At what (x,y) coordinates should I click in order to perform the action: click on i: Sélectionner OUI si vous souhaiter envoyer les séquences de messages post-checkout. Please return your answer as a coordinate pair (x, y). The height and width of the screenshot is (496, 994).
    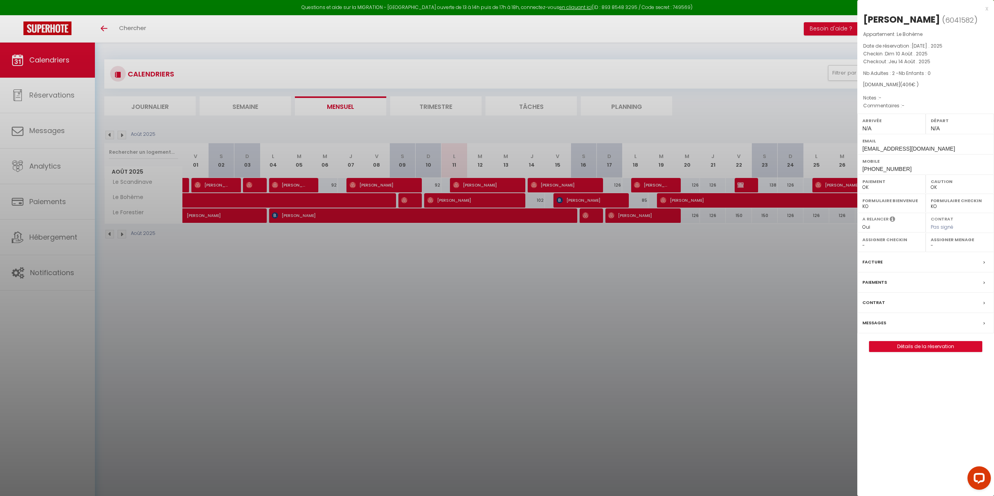
    Looking at the image, I should click on (893, 220).